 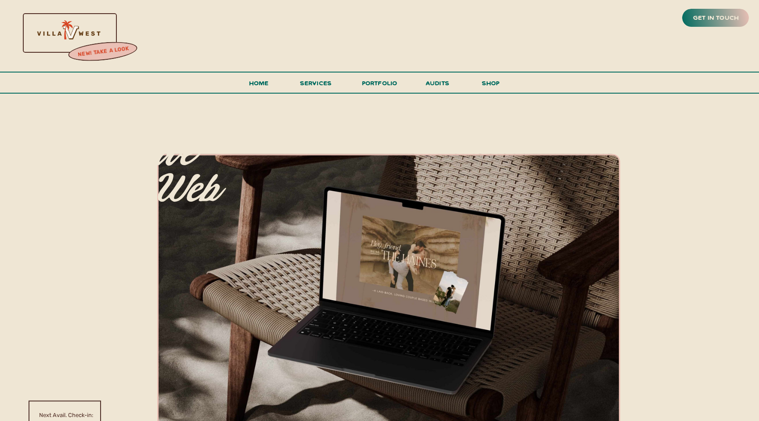 I want to click on a: get in touch, so click(x=716, y=18).